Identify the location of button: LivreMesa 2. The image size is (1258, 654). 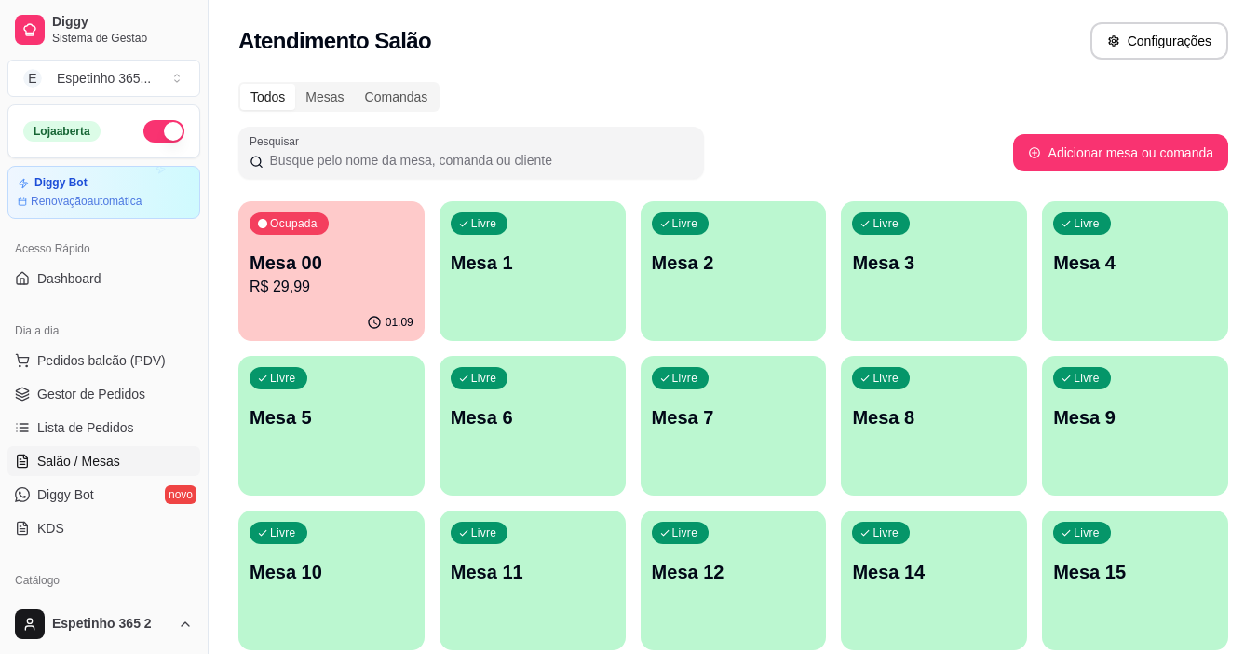
(734, 271).